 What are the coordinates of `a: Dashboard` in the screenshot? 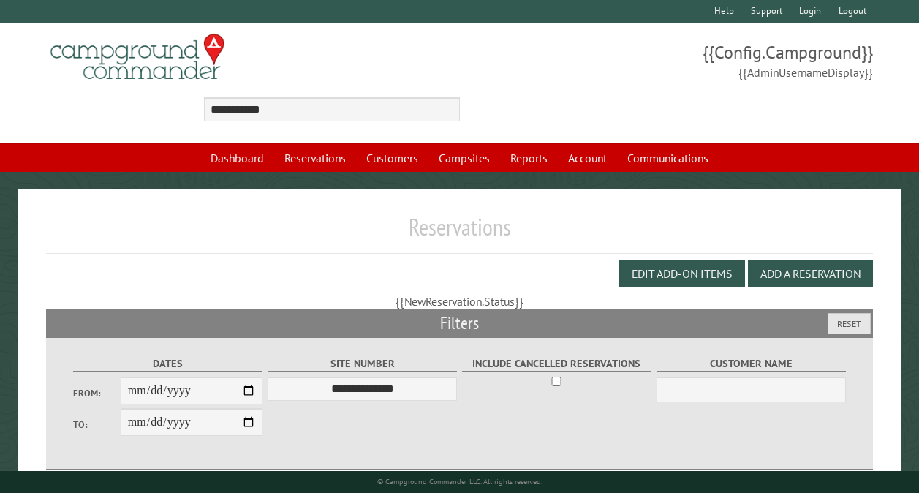 It's located at (237, 158).